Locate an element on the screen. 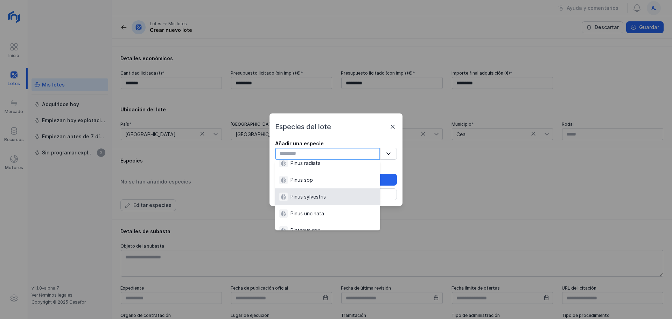 This screenshot has width=672, height=319. div: Pinus sylvestris is located at coordinates (308, 197).